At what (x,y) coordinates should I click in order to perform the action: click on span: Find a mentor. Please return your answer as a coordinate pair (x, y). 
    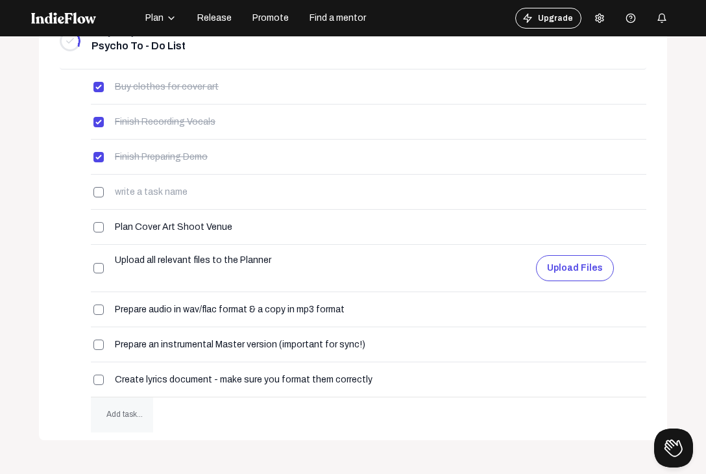
    Looking at the image, I should click on (337, 18).